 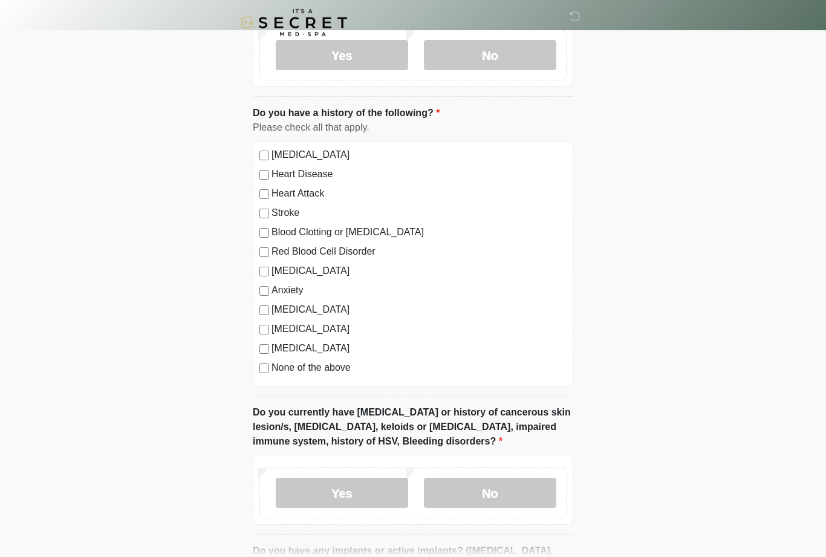 What do you see at coordinates (264, 175) in the screenshot?
I see `input: Heart Disease` at bounding box center [264, 175].